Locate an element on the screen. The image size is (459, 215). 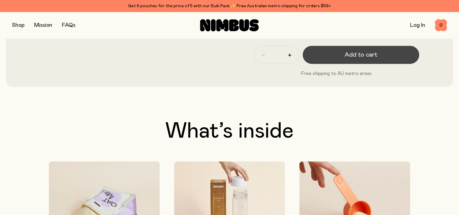
span: Add to cart is located at coordinates (361, 55).